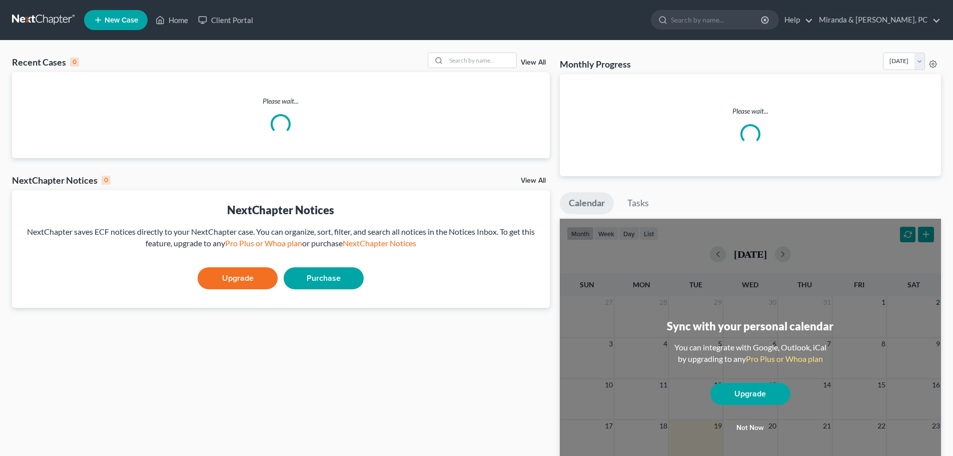 Image resolution: width=953 pixels, height=456 pixels. I want to click on a: Purchase, so click(324, 278).